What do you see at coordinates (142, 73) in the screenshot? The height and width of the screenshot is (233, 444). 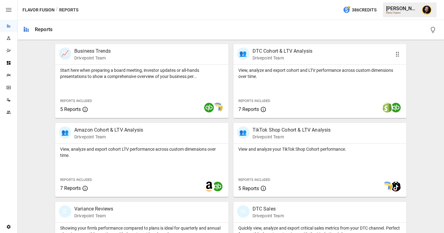 I see `p: Start here when preparing a board meeting, investor updates or all-hands presentations to show a ...` at bounding box center [142, 73].